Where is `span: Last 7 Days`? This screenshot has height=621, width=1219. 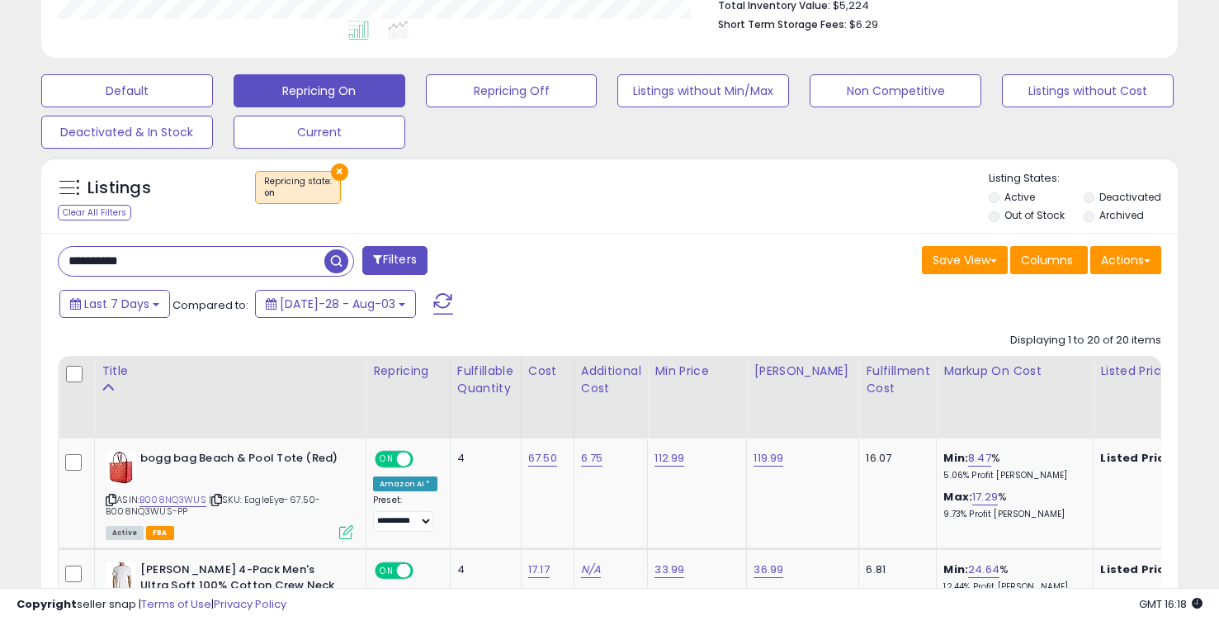 span: Last 7 Days is located at coordinates (116, 304).